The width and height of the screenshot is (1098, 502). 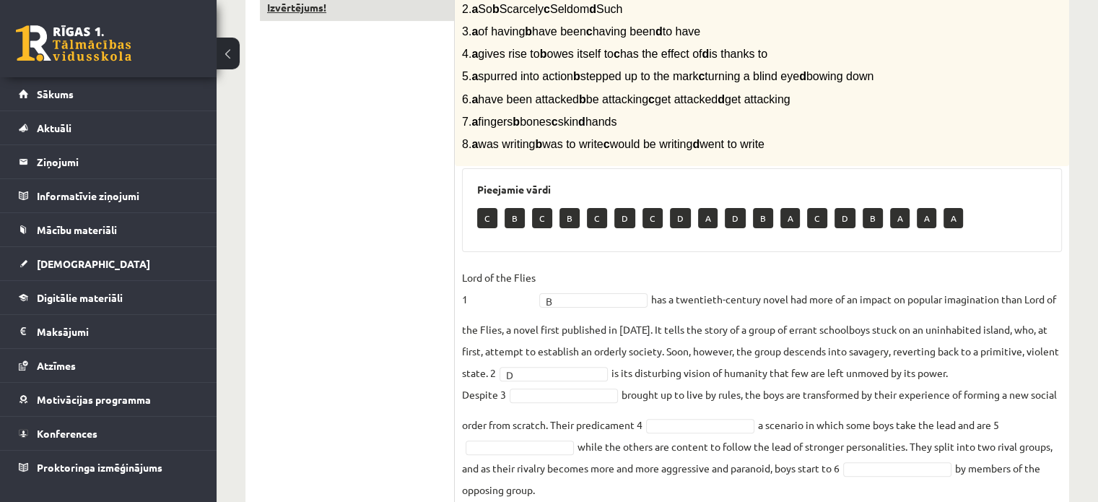 I want to click on span: 7. fingers bones skin hands, so click(x=539, y=121).